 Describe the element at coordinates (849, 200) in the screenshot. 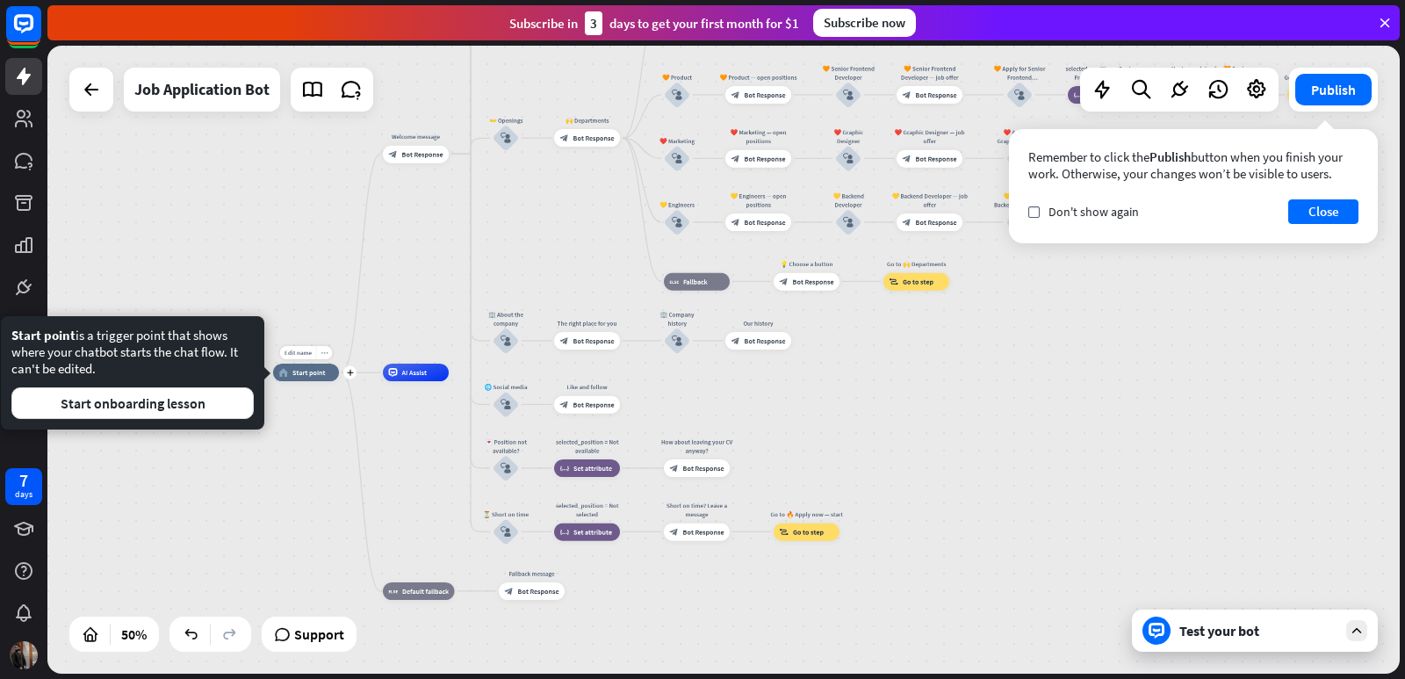

I see `div: 💛 Backend Developer` at that location.